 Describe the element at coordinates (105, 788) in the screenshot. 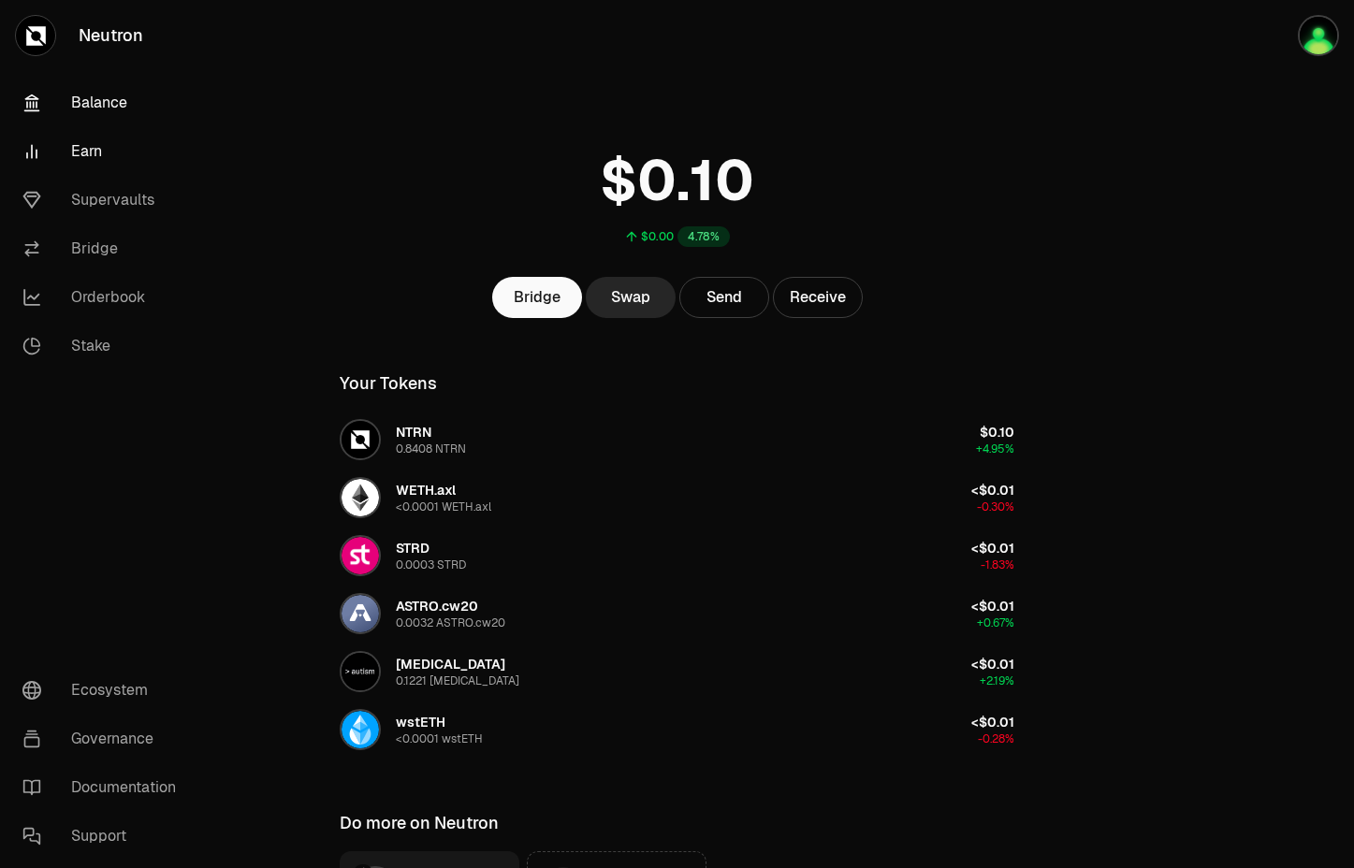

I see `a: Documentation` at that location.